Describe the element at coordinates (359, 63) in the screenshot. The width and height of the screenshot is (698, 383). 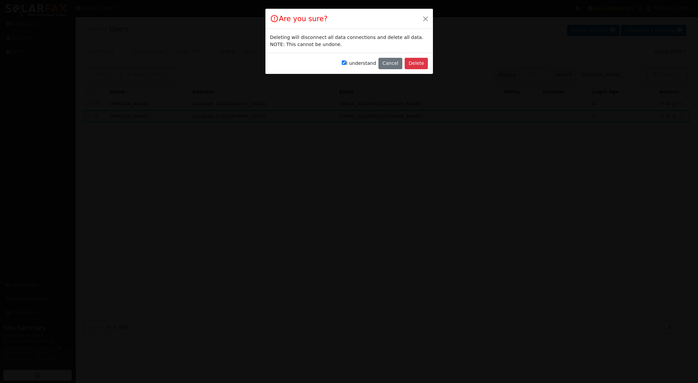
I see `label: I understand` at that location.